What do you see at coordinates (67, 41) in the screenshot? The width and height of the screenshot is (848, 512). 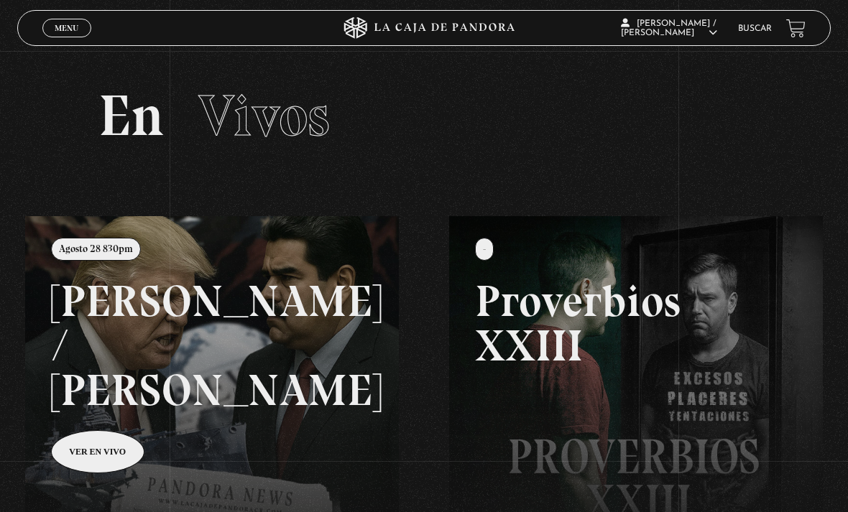 I see `span: Cerrar` at bounding box center [67, 41].